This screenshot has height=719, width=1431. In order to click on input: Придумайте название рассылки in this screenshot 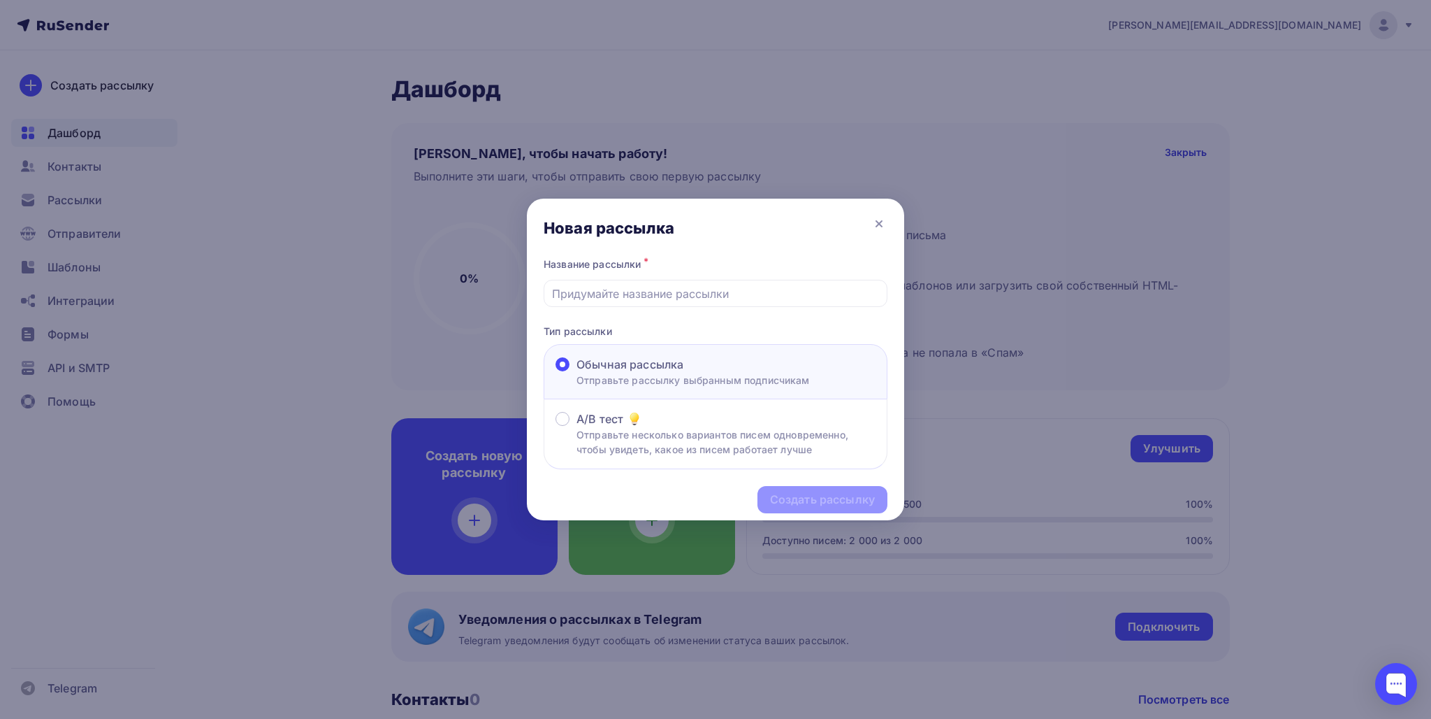, I will do `click(716, 294)`.